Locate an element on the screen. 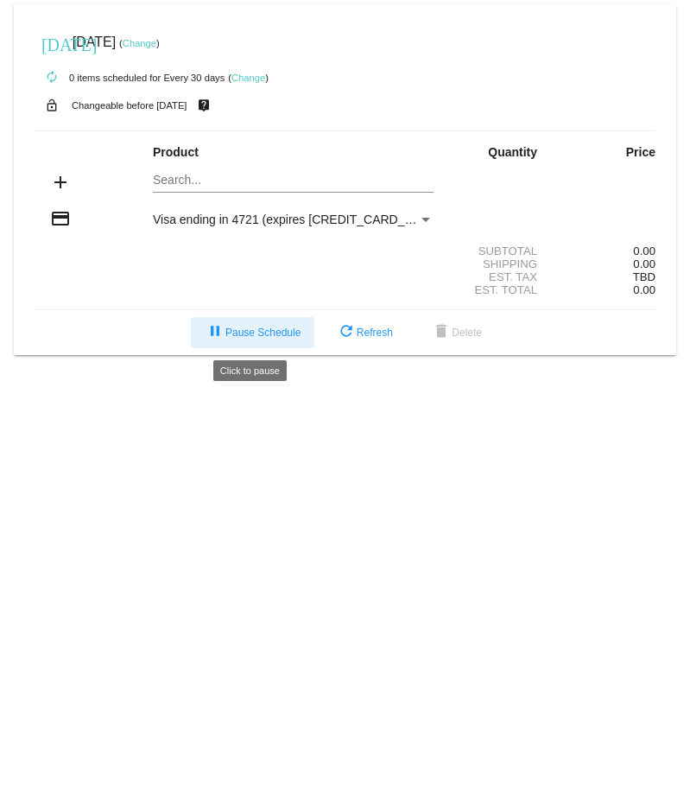  input: Search... is located at coordinates (293, 181).